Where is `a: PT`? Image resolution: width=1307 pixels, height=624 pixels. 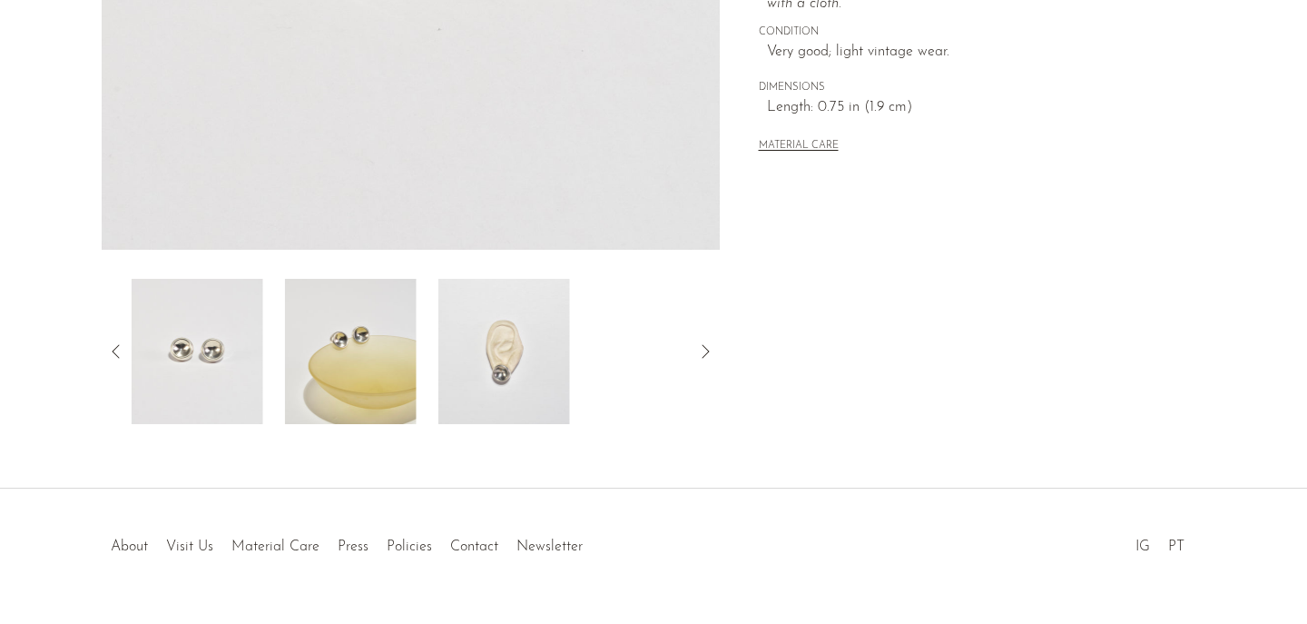
a: PT is located at coordinates (1177, 547).